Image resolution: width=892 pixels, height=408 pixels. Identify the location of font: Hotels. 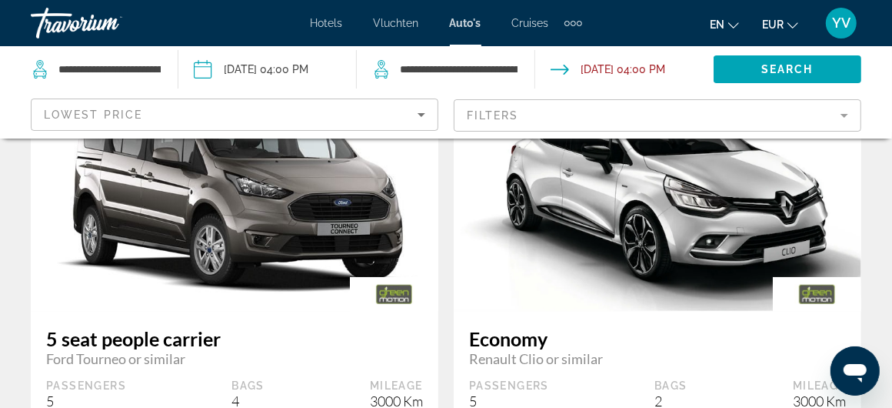
(327, 23).